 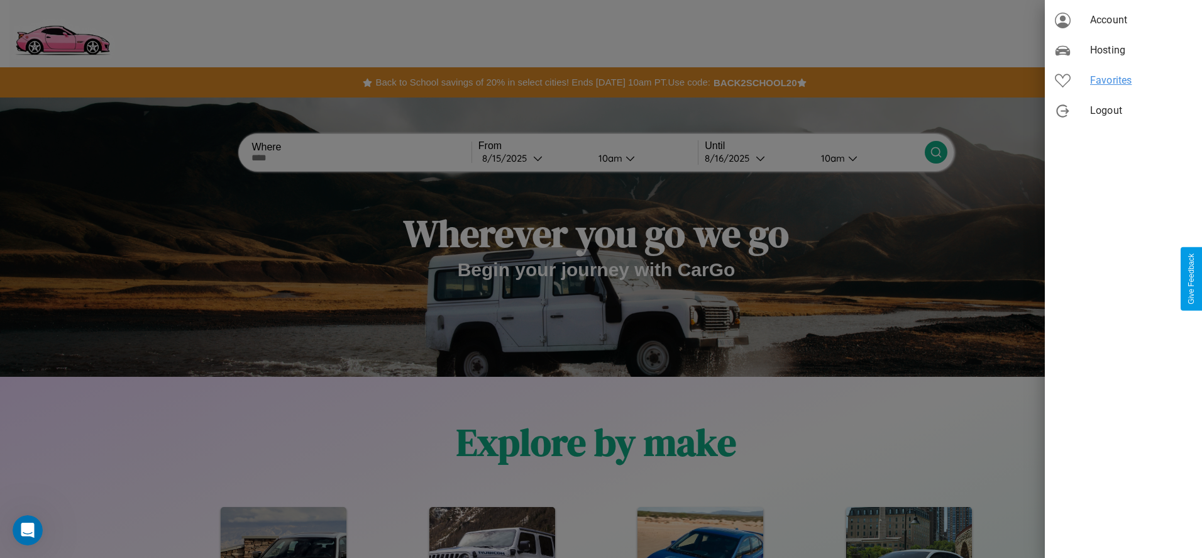 What do you see at coordinates (1124, 50) in the screenshot?
I see `div: Hosting` at bounding box center [1124, 50].